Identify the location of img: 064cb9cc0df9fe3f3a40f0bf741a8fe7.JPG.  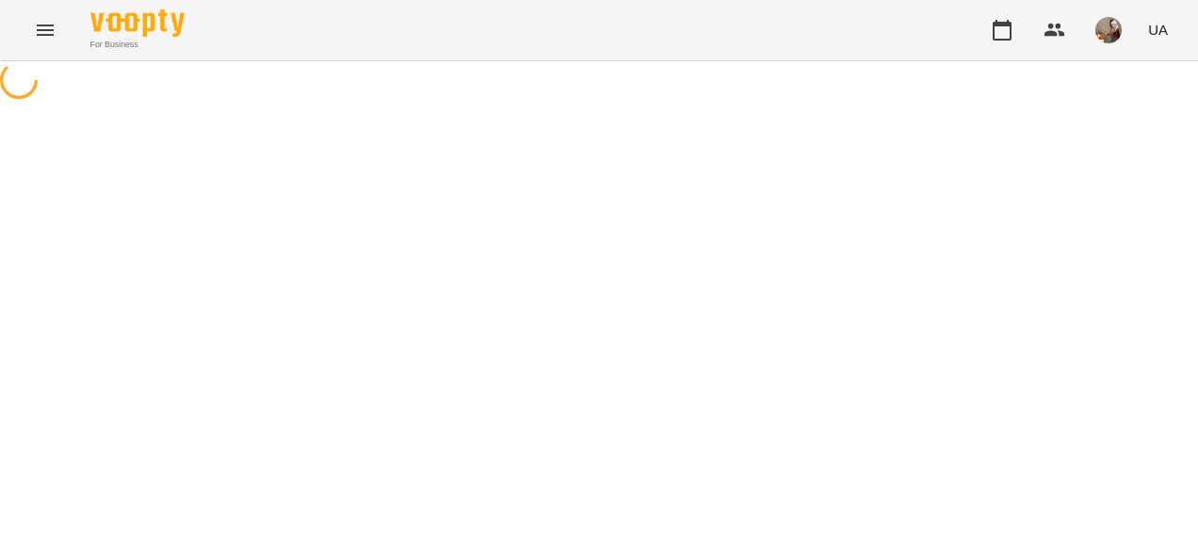
(1109, 30).